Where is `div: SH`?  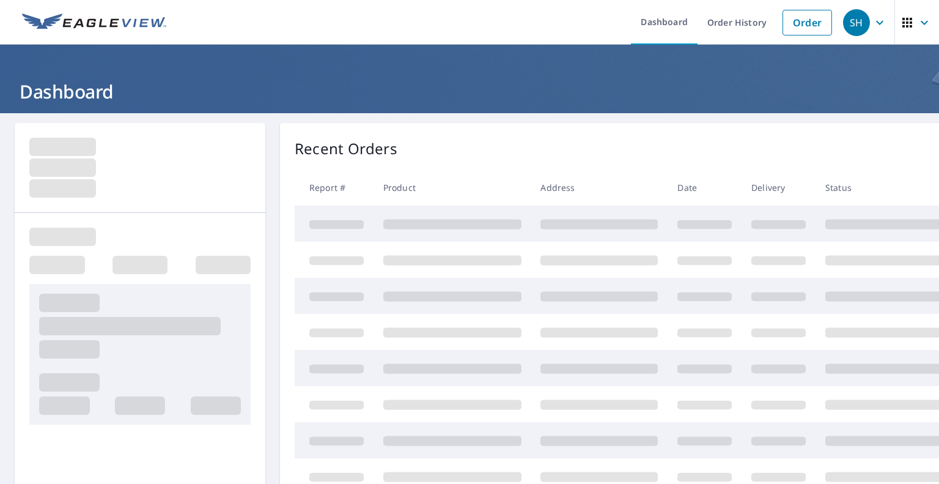 div: SH is located at coordinates (857, 23).